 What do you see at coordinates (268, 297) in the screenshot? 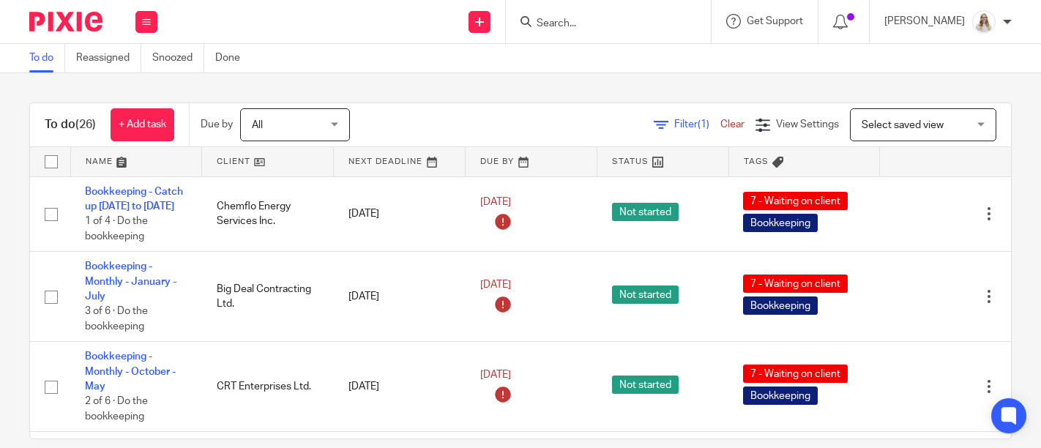
I see `td: Big Deal Contracting Ltd.` at bounding box center [268, 297].